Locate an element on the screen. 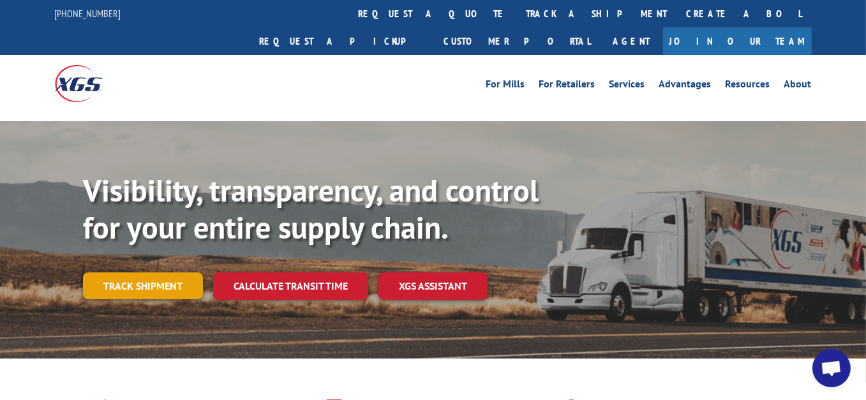 This screenshot has width=866, height=400. a: Services is located at coordinates (627, 86).